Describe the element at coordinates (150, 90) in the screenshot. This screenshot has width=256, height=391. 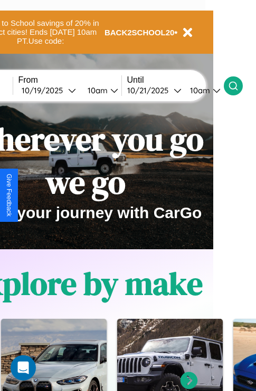
I see `div: 10 / 21 / 2025` at that location.